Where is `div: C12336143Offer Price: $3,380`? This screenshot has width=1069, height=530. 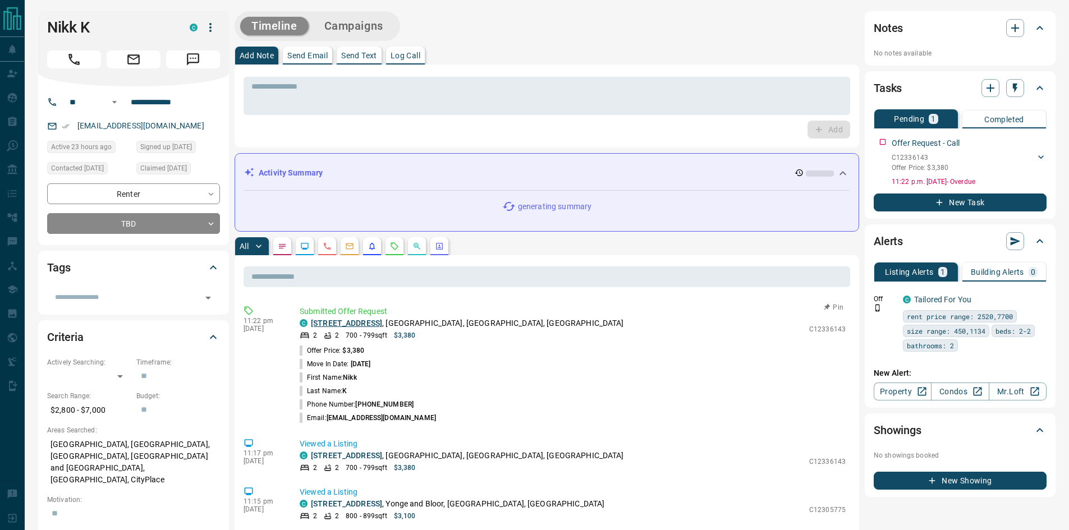
div: C12336143Offer Price: $3,380 is located at coordinates (969, 163).